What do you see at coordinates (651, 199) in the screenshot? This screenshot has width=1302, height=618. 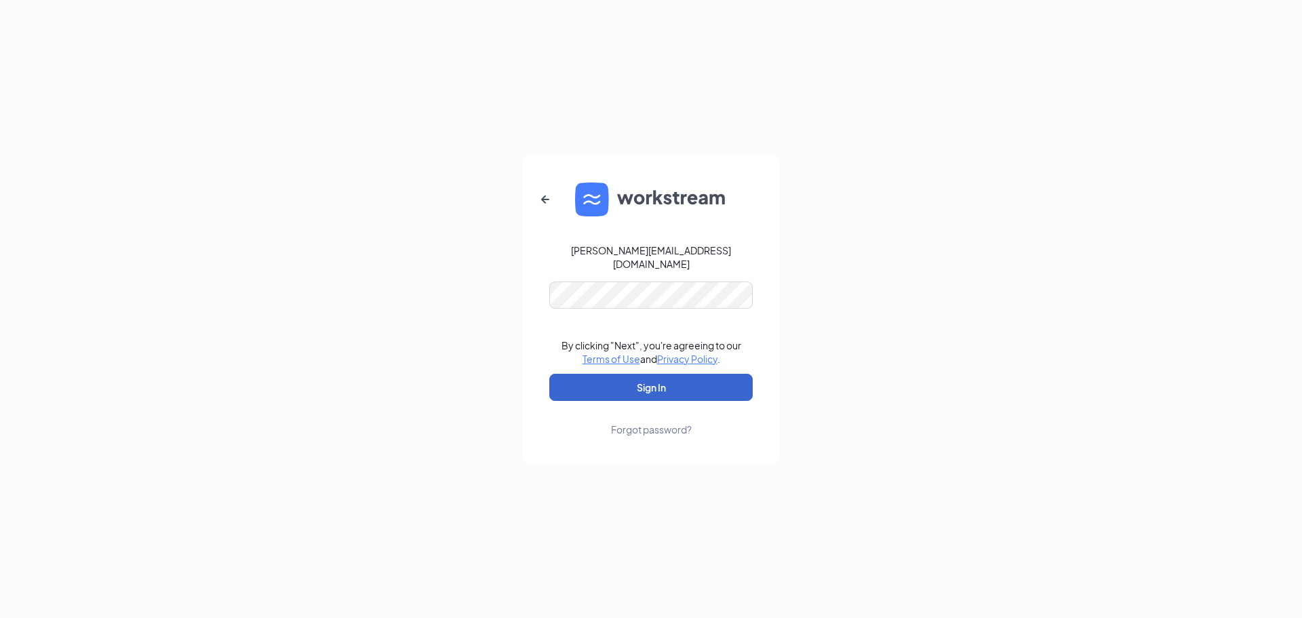 I see `img: WS logo and Workstream text` at bounding box center [651, 199].